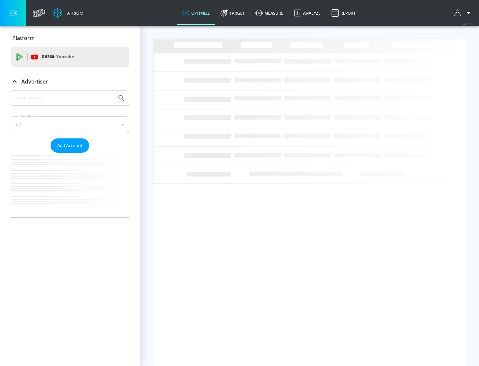 Image resolution: width=479 pixels, height=366 pixels. What do you see at coordinates (343, 13) in the screenshot?
I see `a: Report` at bounding box center [343, 13].